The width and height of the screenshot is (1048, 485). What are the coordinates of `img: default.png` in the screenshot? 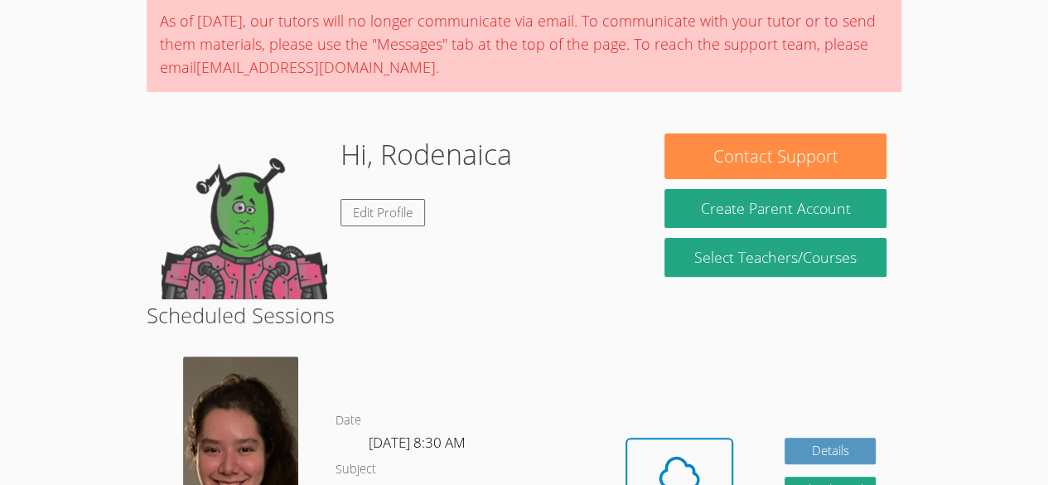 It's located at (244, 216).